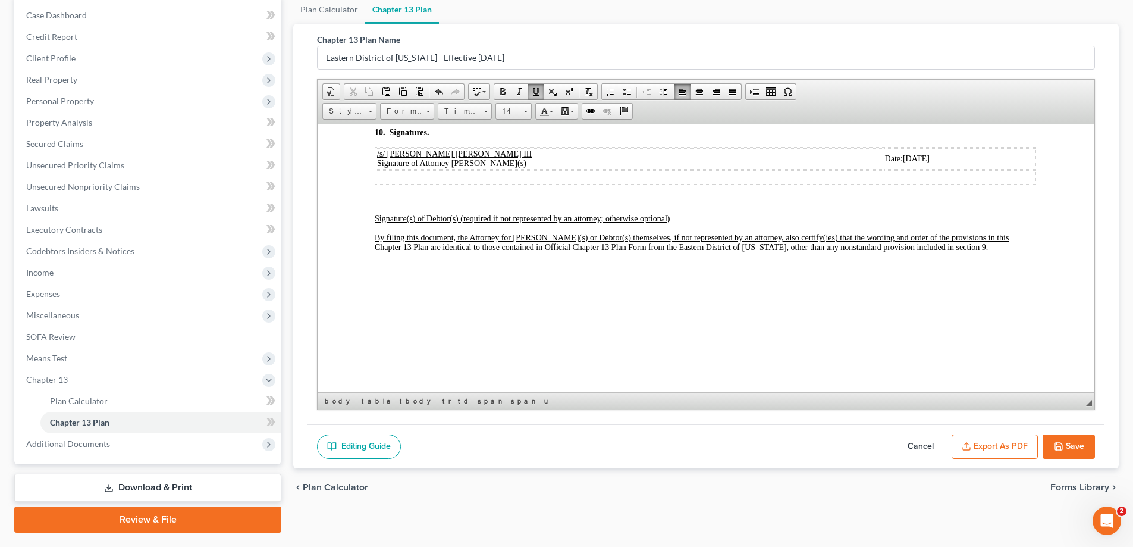  What do you see at coordinates (663, 92) in the screenshot?
I see `a: Increase Indent` at bounding box center [663, 92].